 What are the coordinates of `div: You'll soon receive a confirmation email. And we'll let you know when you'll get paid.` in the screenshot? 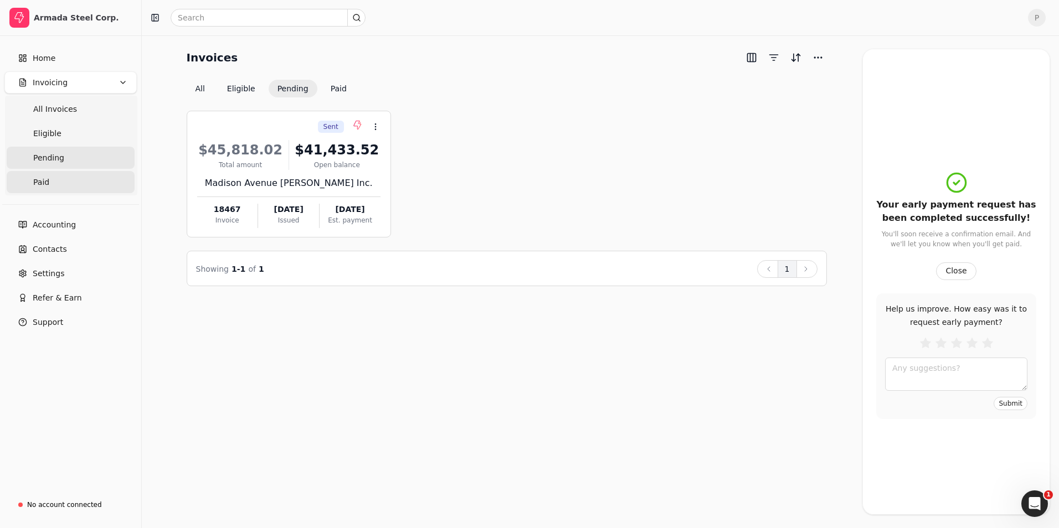 It's located at (956, 239).